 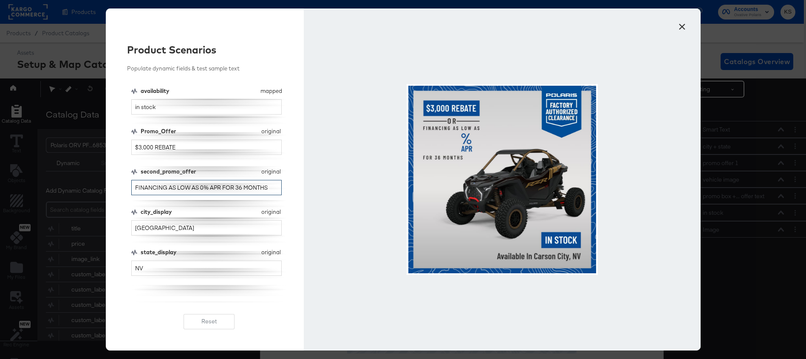 What do you see at coordinates (209, 322) in the screenshot?
I see `button: Reset` at bounding box center [209, 322].